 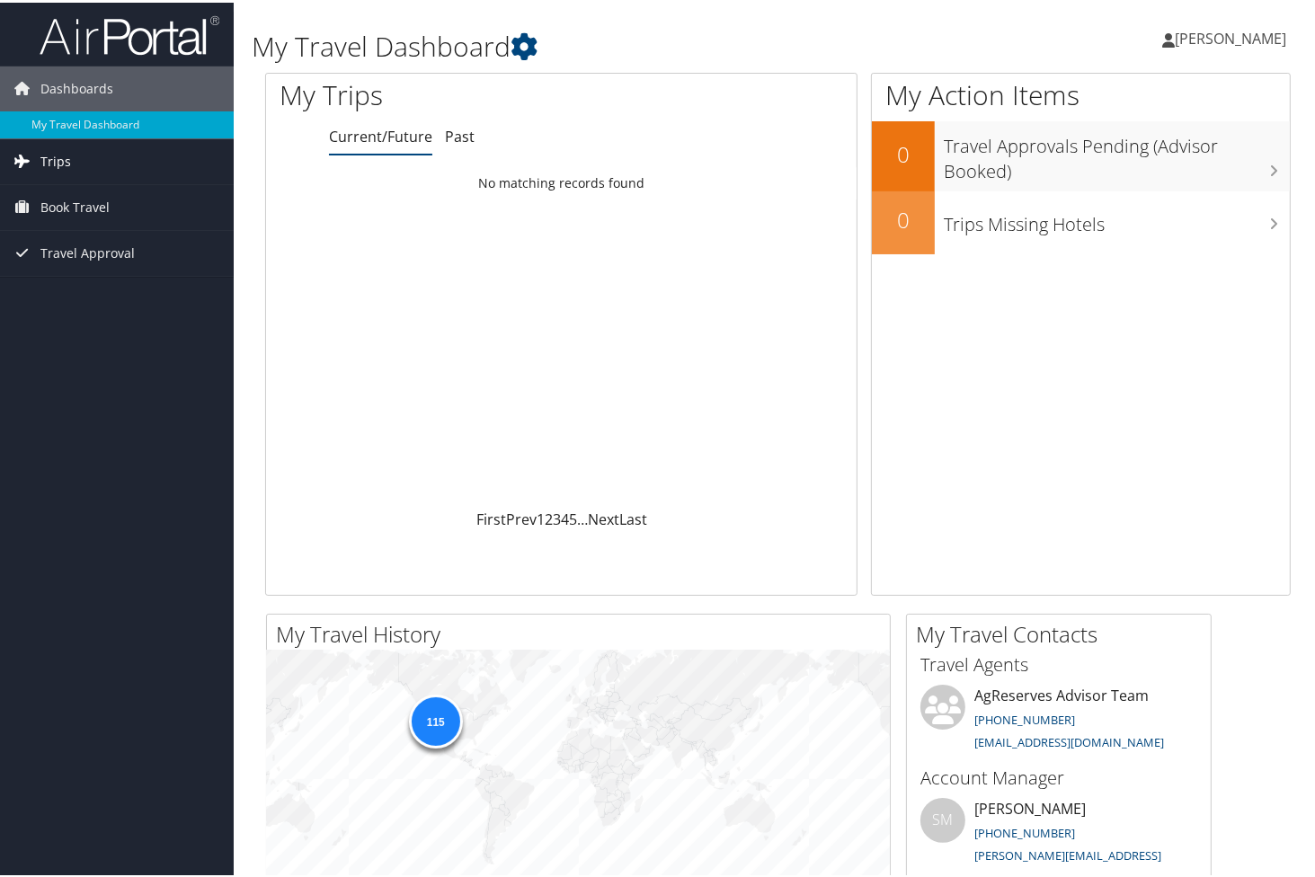 I want to click on h1: My Travel Dashboard, so click(x=602, y=44).